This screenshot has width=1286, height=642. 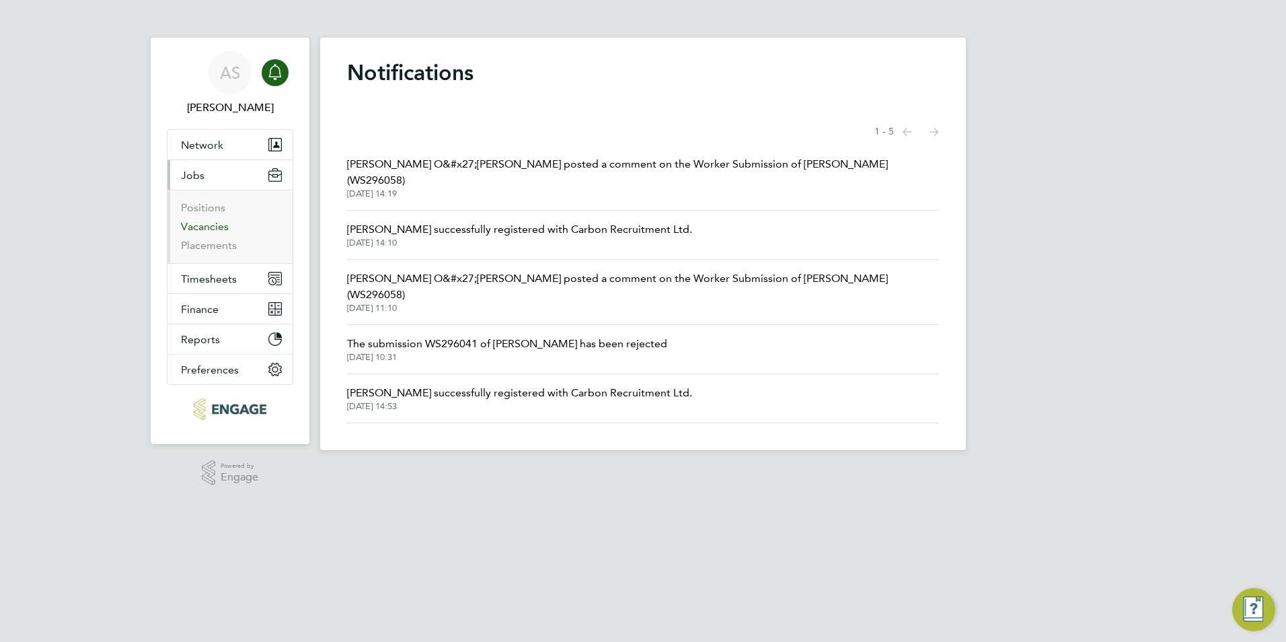 What do you see at coordinates (203, 207) in the screenshot?
I see `a: Positions` at bounding box center [203, 207].